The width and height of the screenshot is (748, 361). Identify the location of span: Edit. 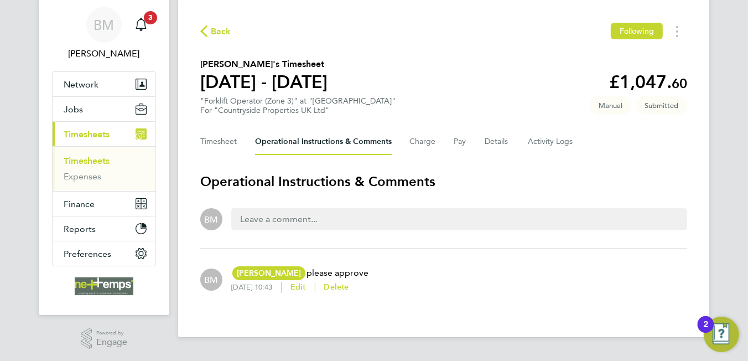
(298, 287).